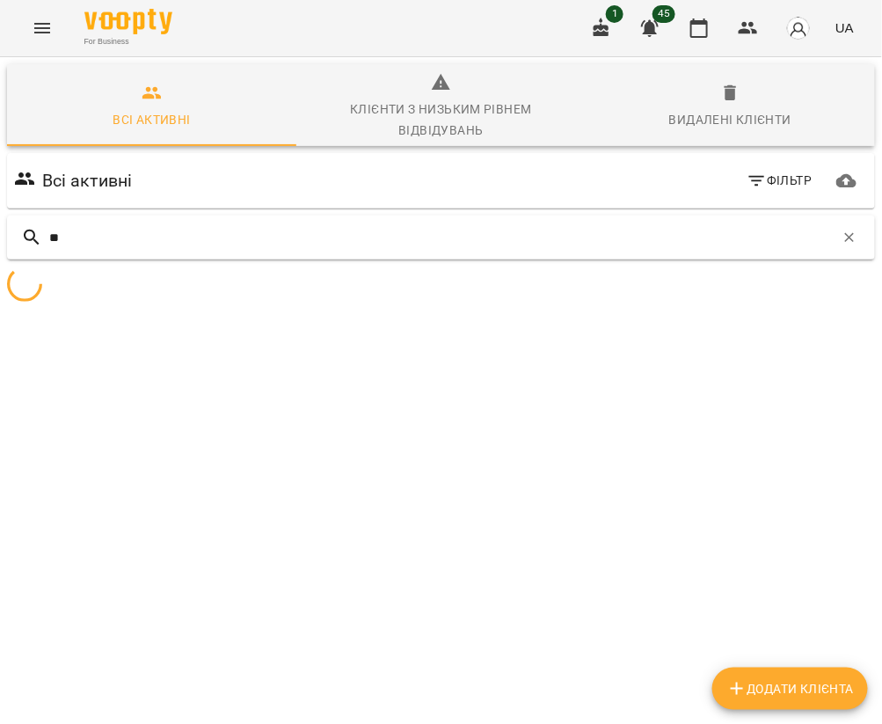 The width and height of the screenshot is (882, 724). I want to click on img: avatar_s.png, so click(799, 28).